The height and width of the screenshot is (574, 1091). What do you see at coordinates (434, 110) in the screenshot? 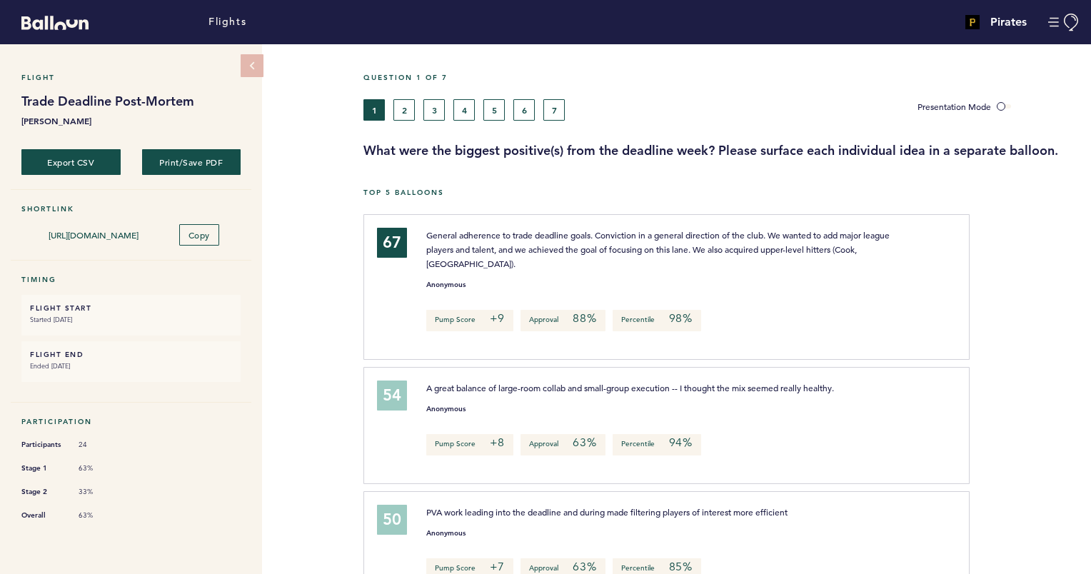
I see `button: 3` at bounding box center [434, 110].